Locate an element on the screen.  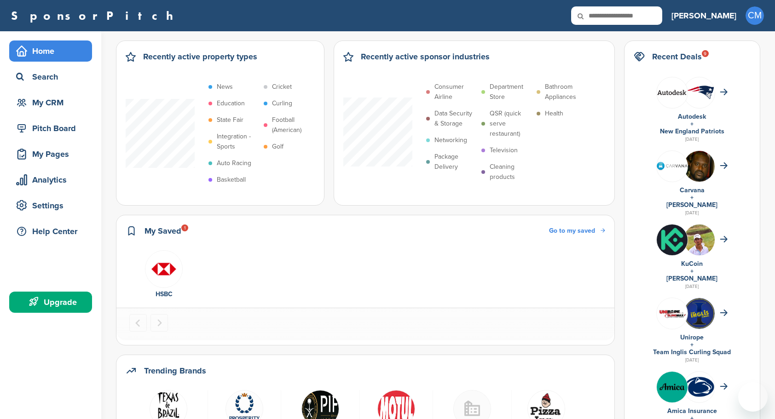
div: My CRM is located at coordinates (53, 103).